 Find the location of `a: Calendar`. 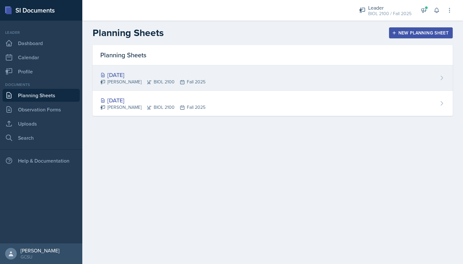

a: Calendar is located at coordinates (41, 57).